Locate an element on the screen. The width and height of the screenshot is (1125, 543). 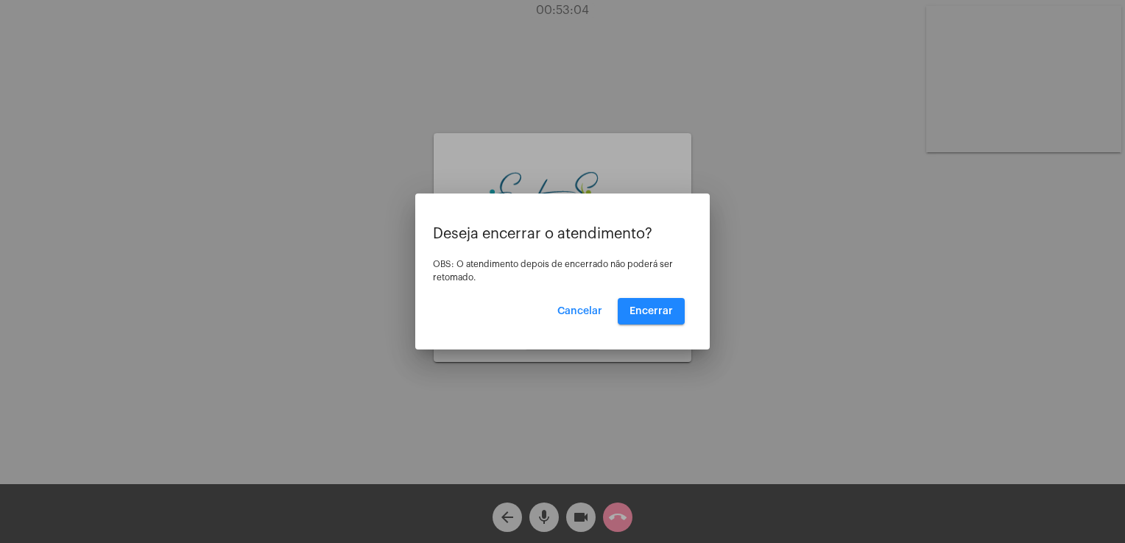
span: Encerrar is located at coordinates (651, 311).